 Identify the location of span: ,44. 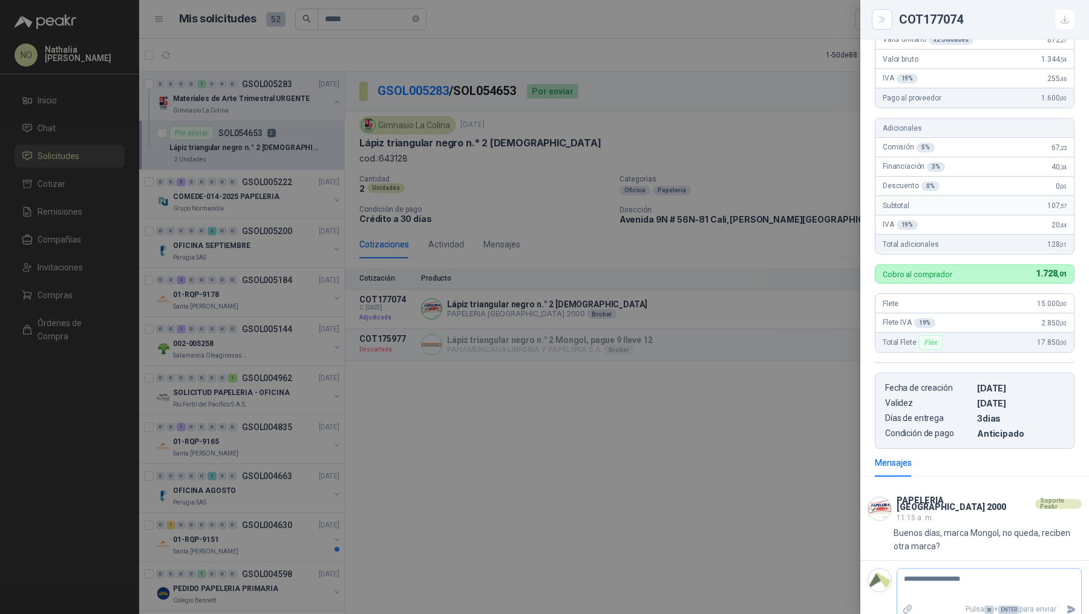
(1063, 225).